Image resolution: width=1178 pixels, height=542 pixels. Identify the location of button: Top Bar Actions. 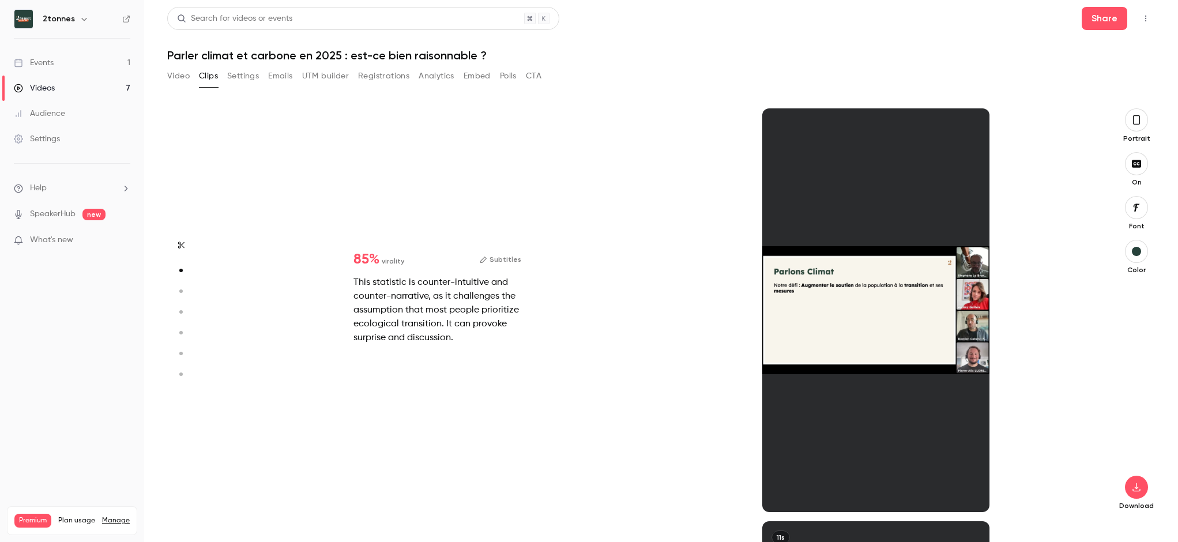
(1145, 18).